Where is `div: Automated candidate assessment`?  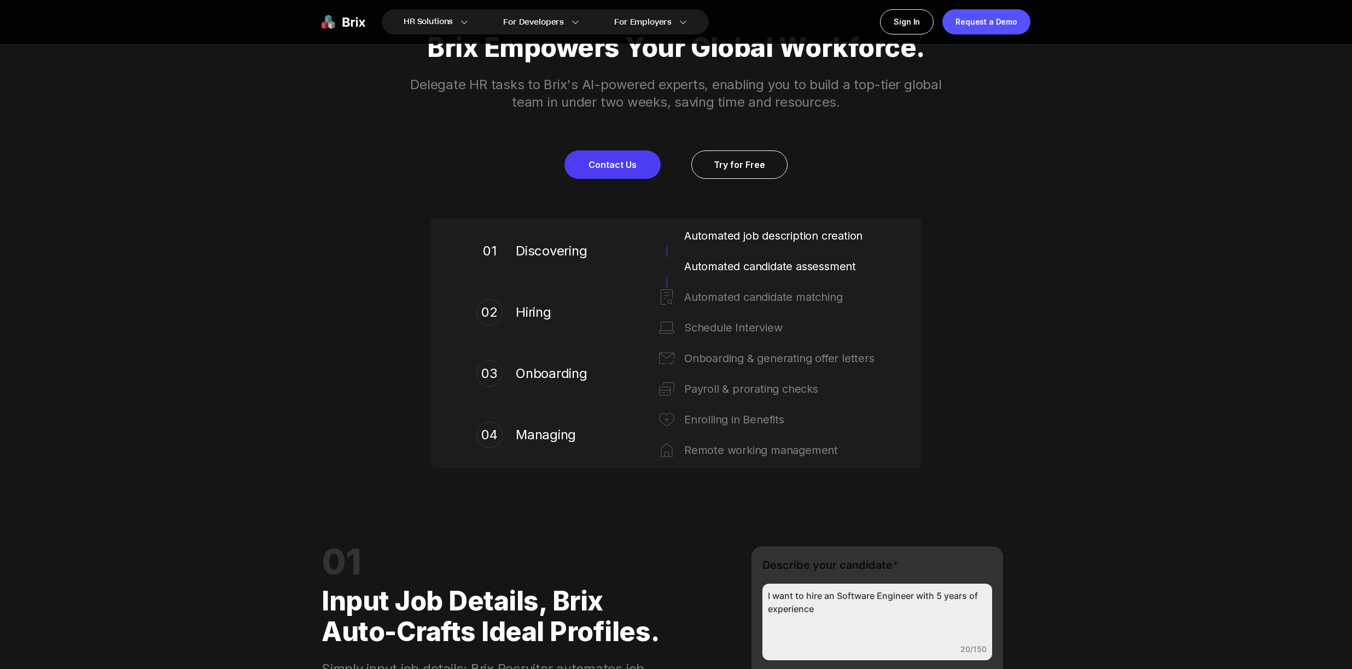 div: Automated candidate assessment is located at coordinates (780, 266).